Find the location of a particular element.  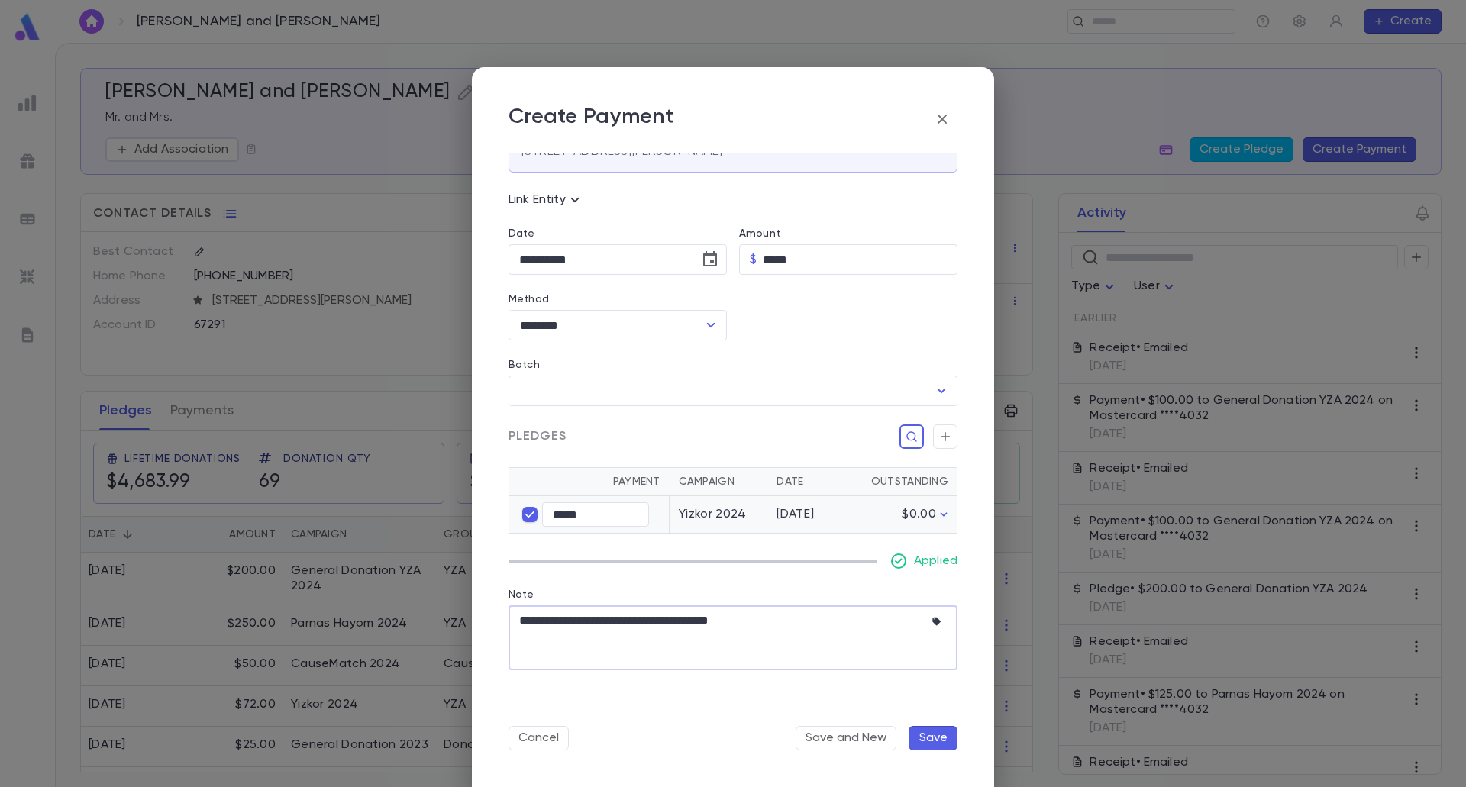

th: Date is located at coordinates (808, 482).